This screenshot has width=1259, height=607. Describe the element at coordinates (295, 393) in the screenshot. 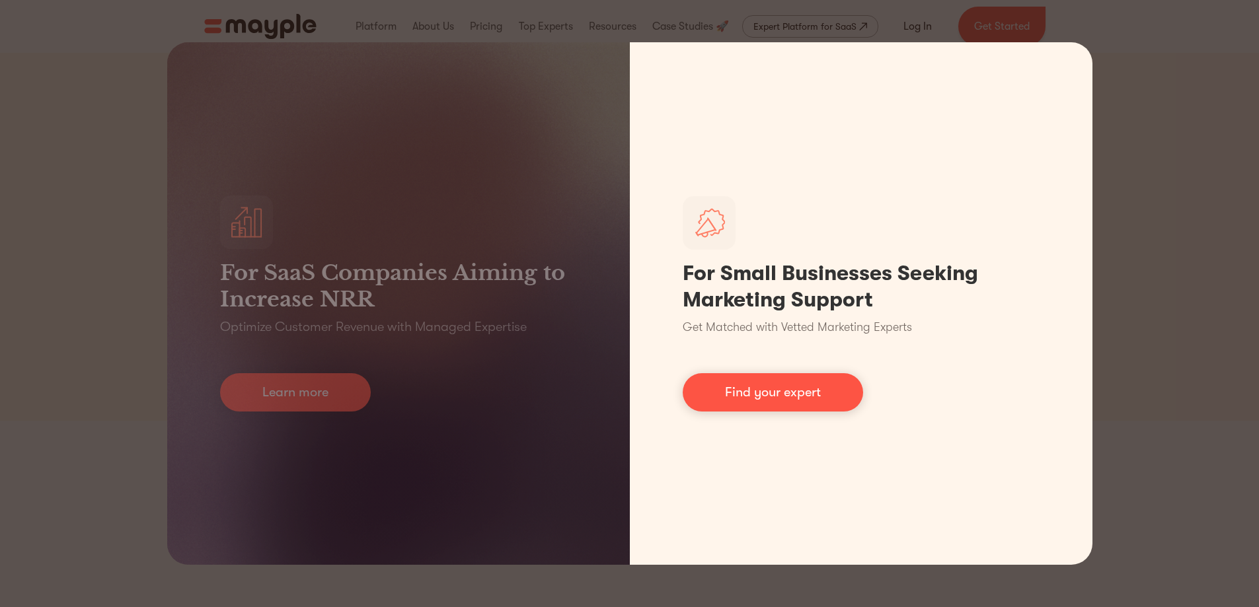

I see `a: Learn more` at that location.